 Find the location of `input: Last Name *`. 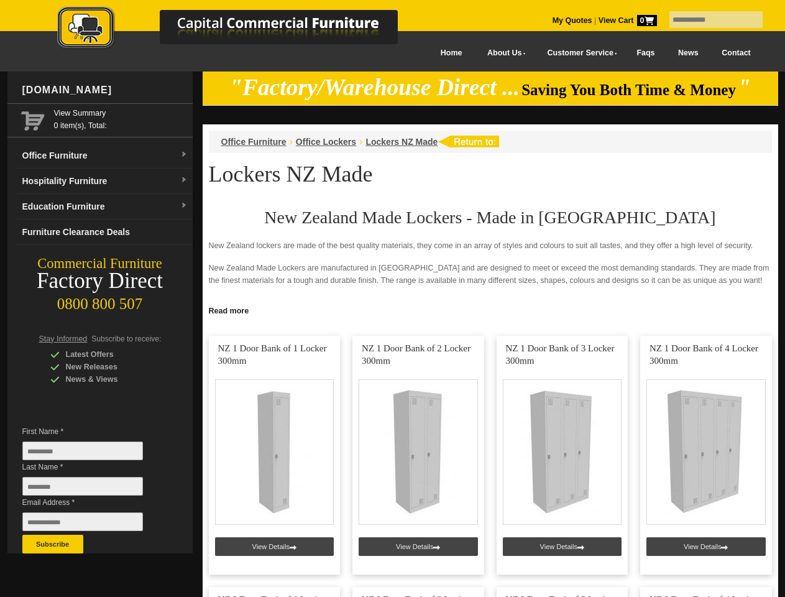

input: Last Name * is located at coordinates (83, 486).